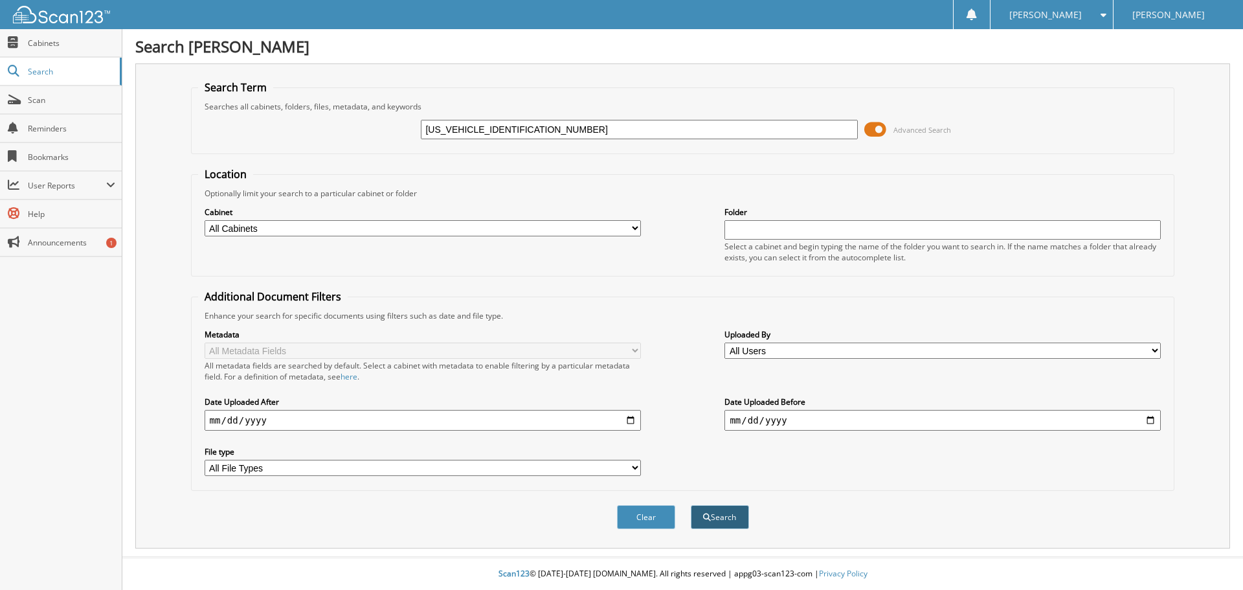 Image resolution: width=1243 pixels, height=590 pixels. What do you see at coordinates (62, 14) in the screenshot?
I see `img: scan123-logo-white.svg` at bounding box center [62, 14].